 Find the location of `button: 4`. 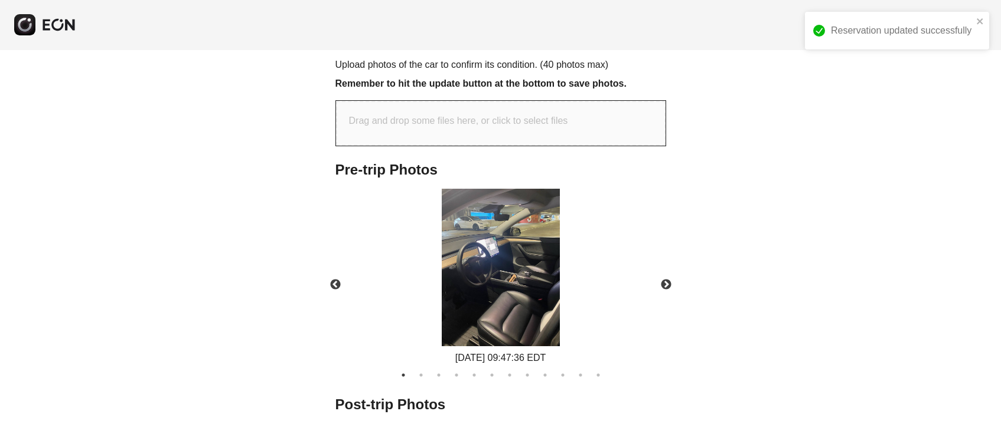

button: 4 is located at coordinates (456, 375).